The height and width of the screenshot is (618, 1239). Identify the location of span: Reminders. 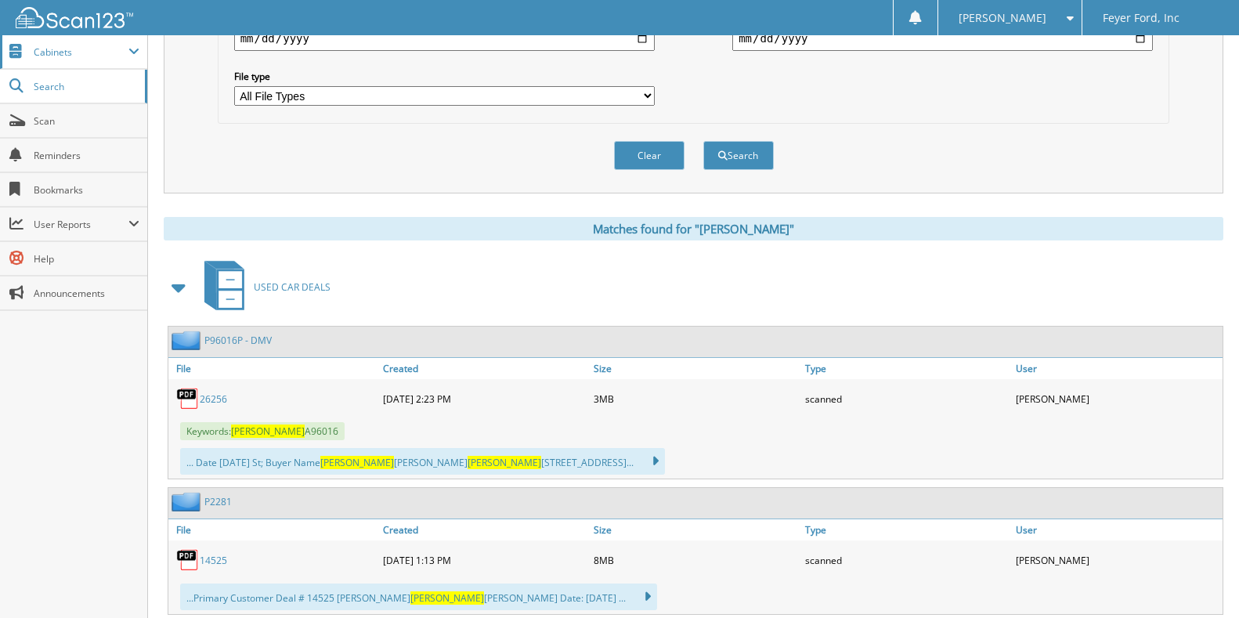
(86, 155).